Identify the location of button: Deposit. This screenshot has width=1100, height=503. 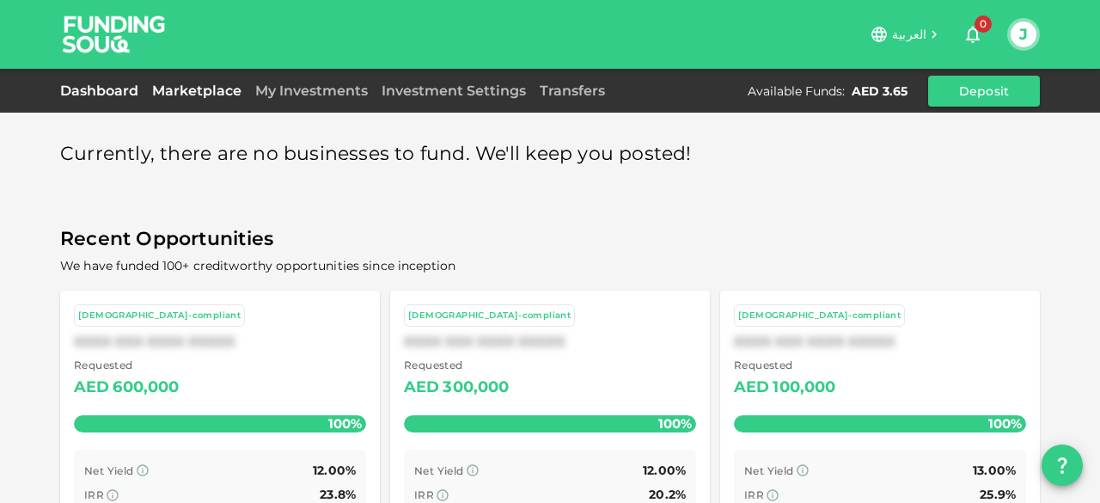
(984, 91).